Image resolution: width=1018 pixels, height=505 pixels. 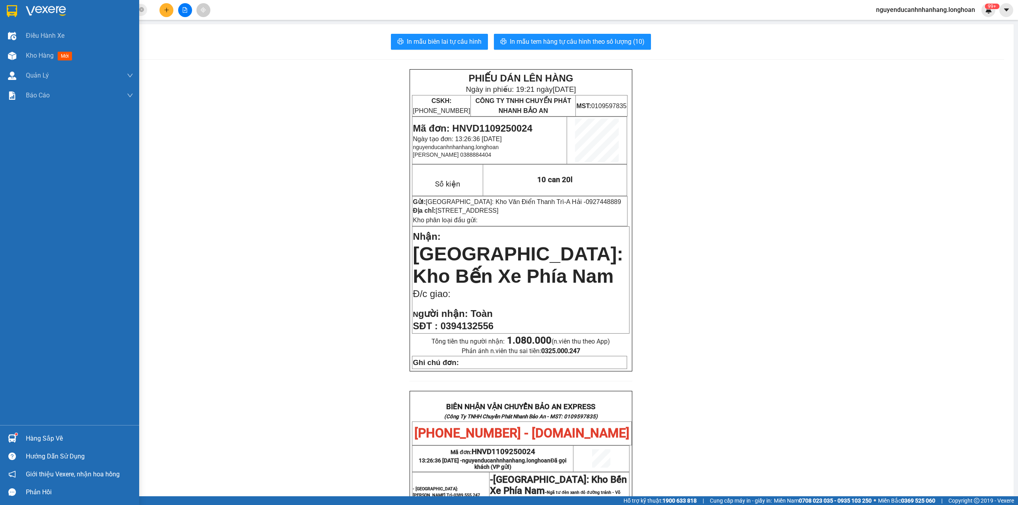 I want to click on span: caret-down, so click(x=1006, y=10).